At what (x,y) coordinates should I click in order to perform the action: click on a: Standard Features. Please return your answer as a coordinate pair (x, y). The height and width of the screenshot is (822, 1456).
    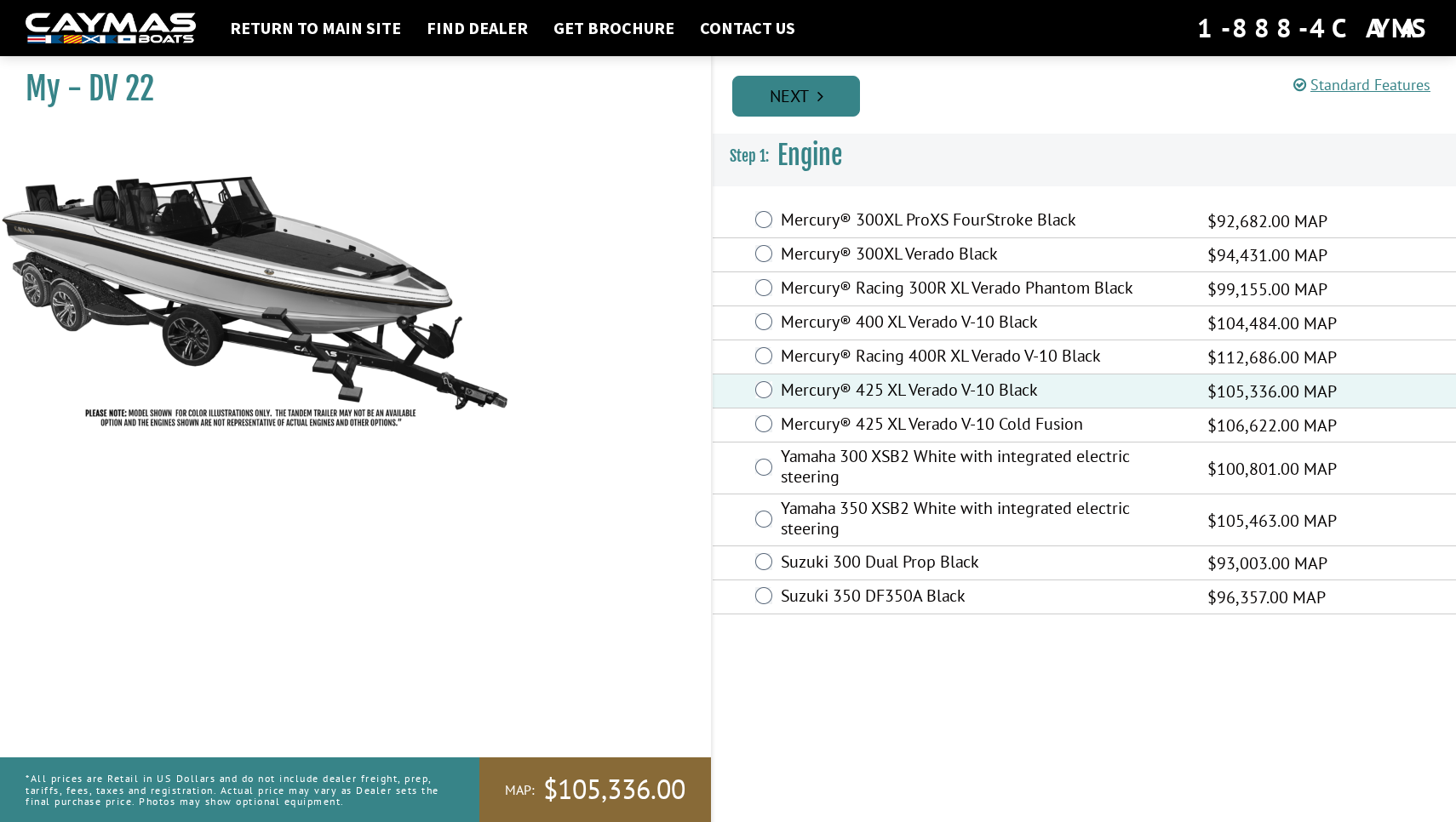
    Looking at the image, I should click on (1362, 85).